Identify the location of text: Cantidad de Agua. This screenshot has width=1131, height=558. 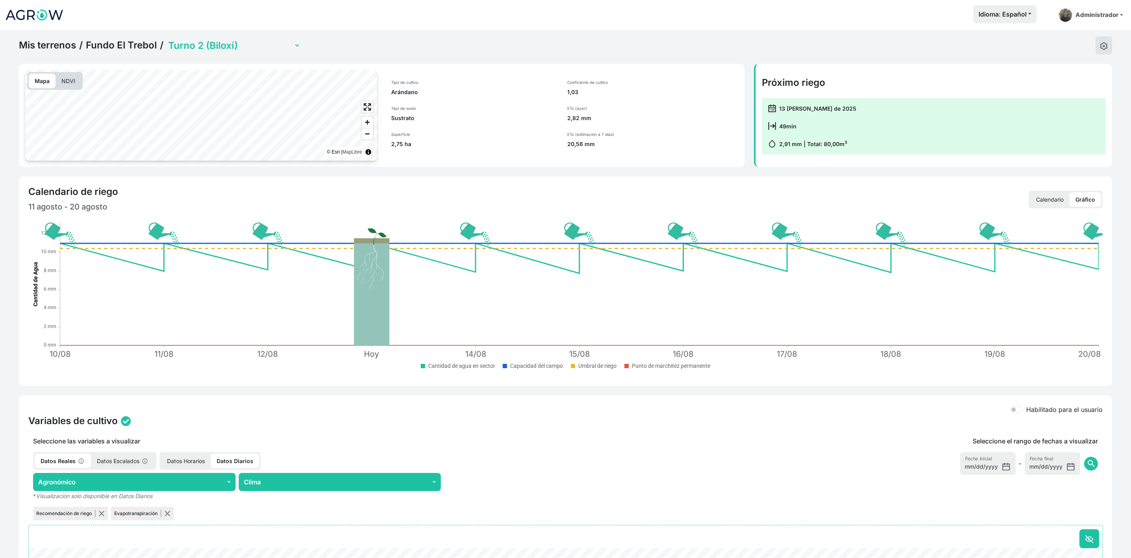
(35, 284).